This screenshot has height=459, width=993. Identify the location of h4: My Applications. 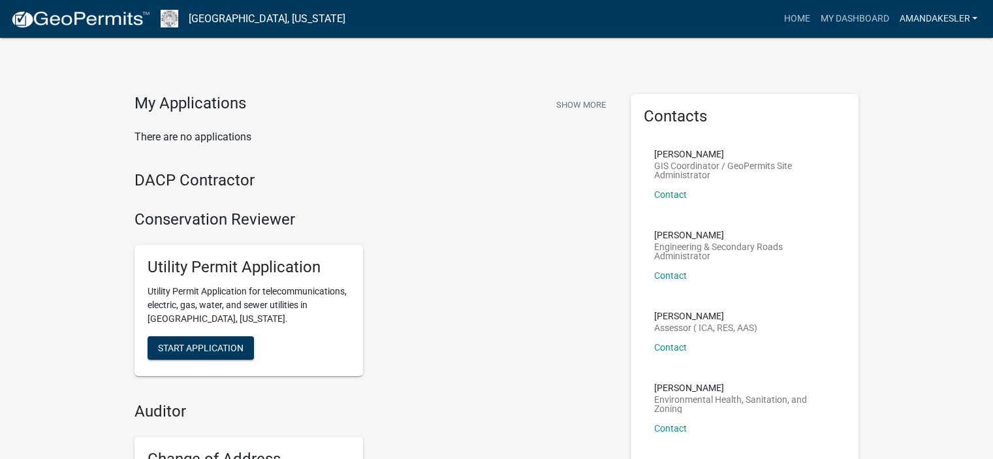
(190, 104).